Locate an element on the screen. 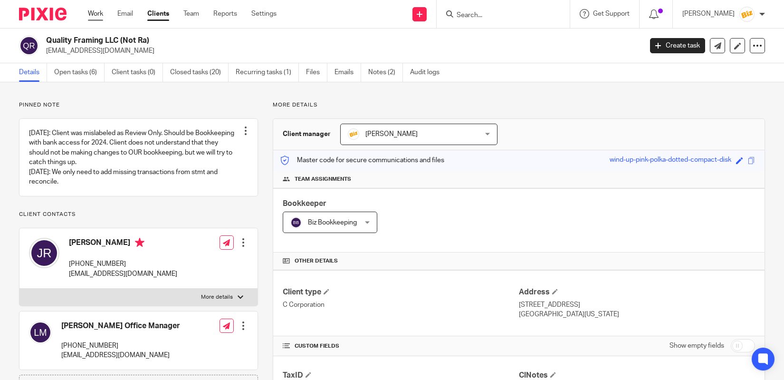  h4: Address is located at coordinates (637, 292).